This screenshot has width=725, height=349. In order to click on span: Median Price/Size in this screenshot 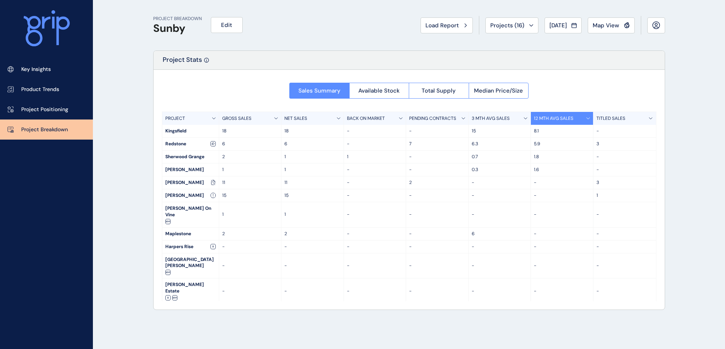, I will do `click(498, 91)`.